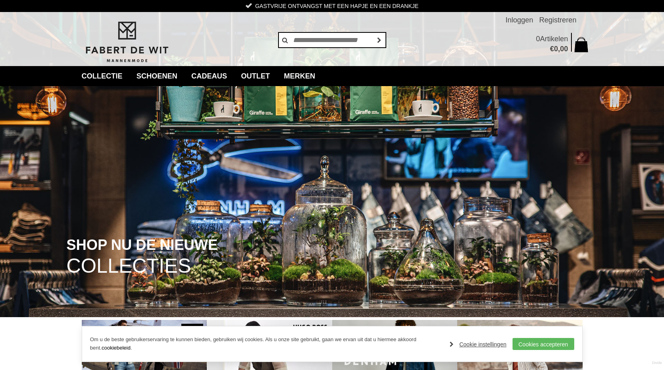  What do you see at coordinates (543, 344) in the screenshot?
I see `a: Cookies accepteren` at bounding box center [543, 344].